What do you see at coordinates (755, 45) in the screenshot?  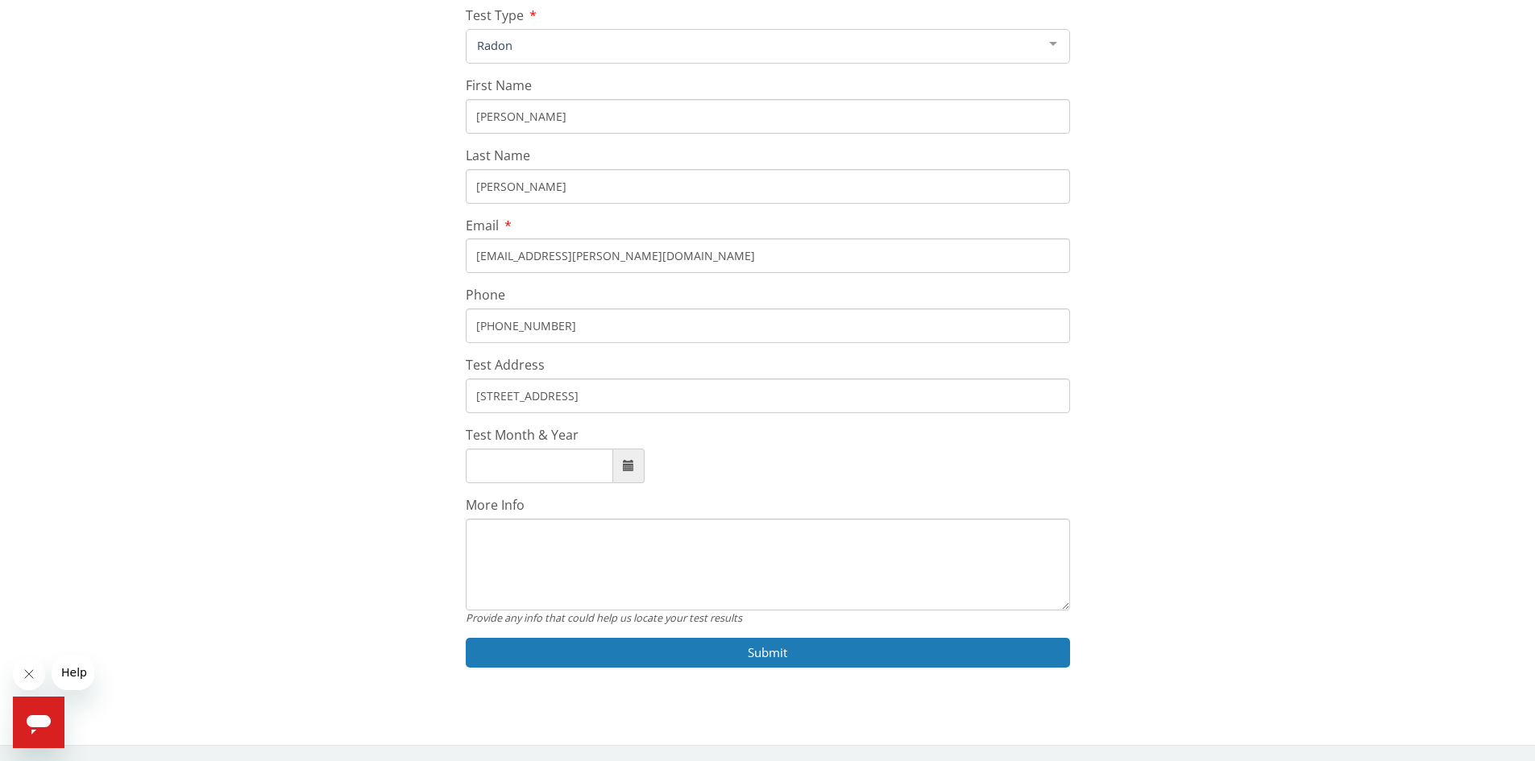 I see `span: Radon` at bounding box center [755, 45].